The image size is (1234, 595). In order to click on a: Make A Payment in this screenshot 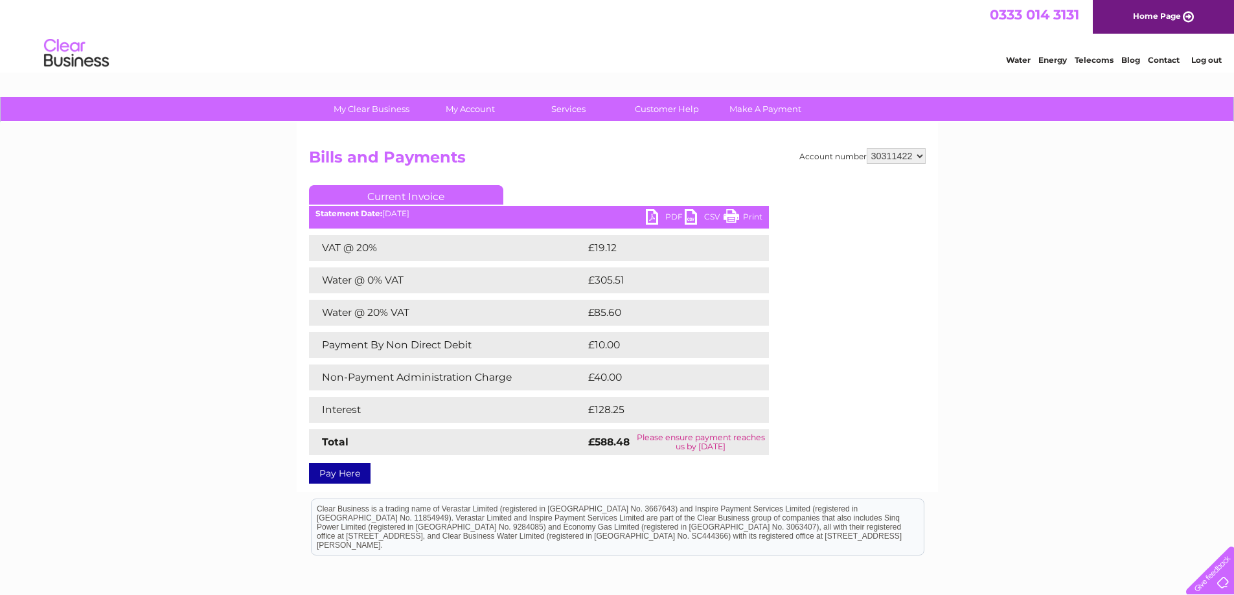, I will do `click(765, 109)`.